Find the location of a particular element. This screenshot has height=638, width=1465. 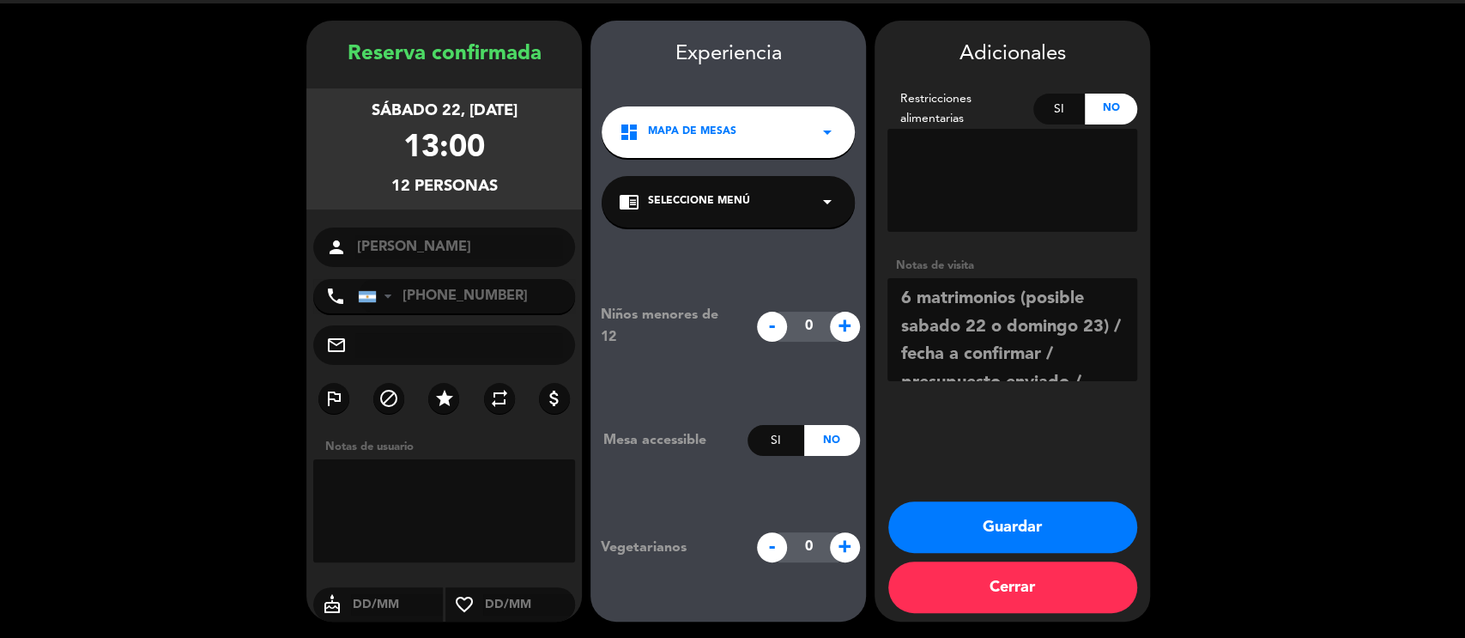

i: person is located at coordinates (336, 247).